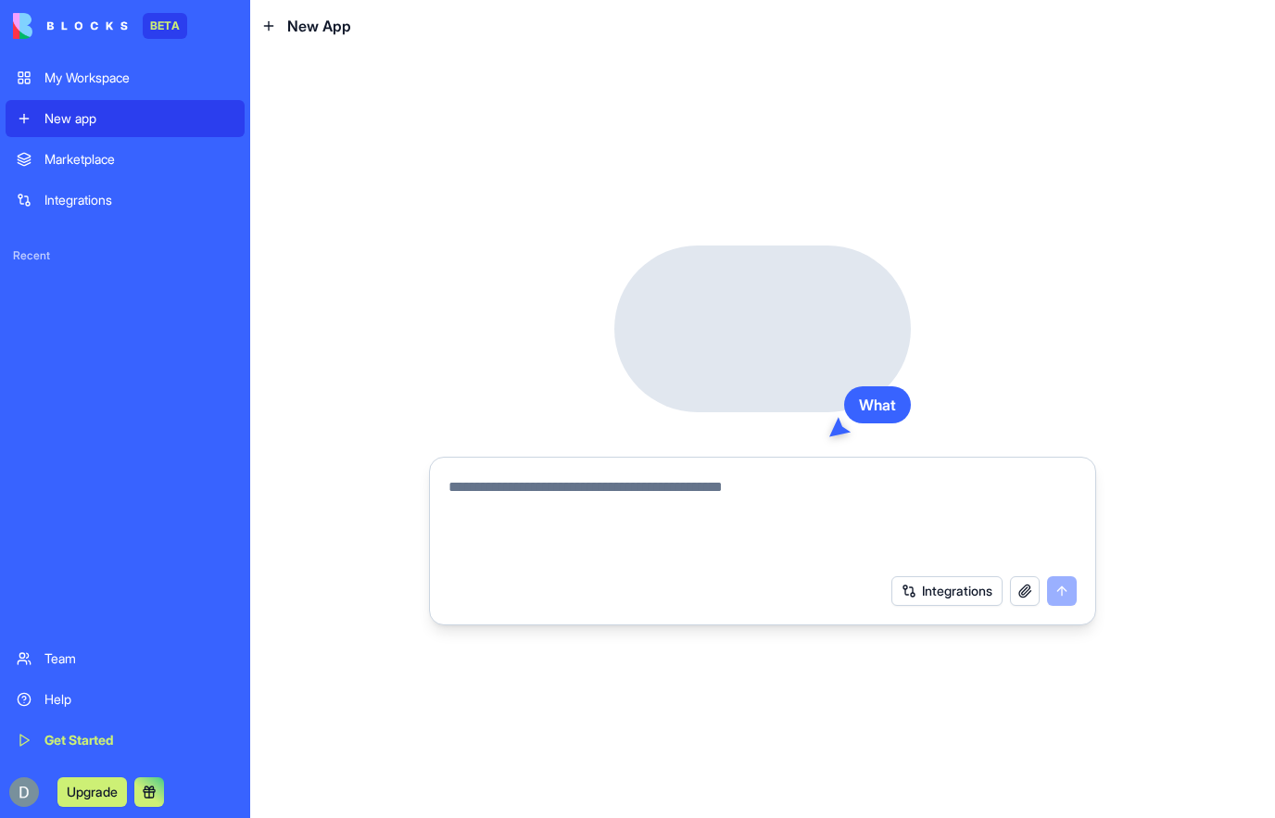  What do you see at coordinates (24, 792) in the screenshot?
I see `img: ACg8ocL14O24brInuUl-c27i0YSfFU_vHBpL2bsEyyPTXm4yOU-sMw=s96-c` at bounding box center [24, 792].